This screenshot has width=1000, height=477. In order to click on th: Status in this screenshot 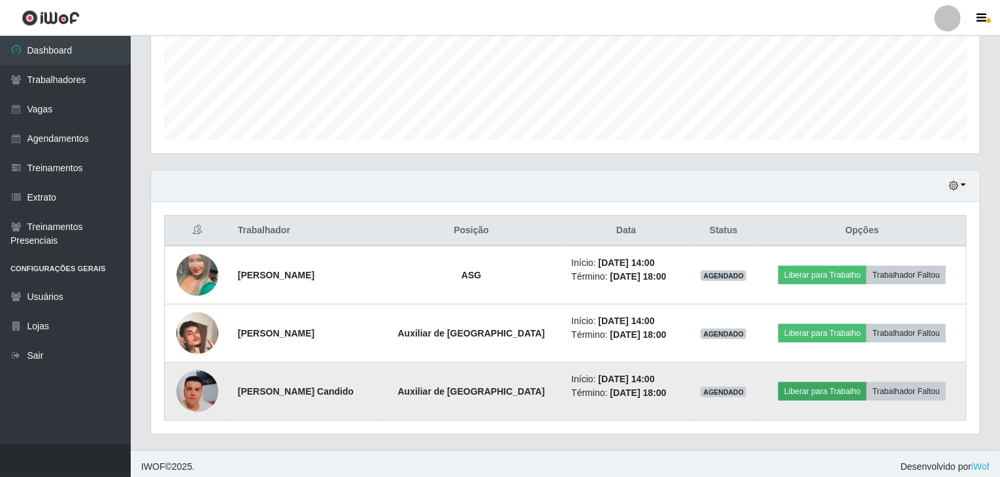, I will do `click(723, 231)`.